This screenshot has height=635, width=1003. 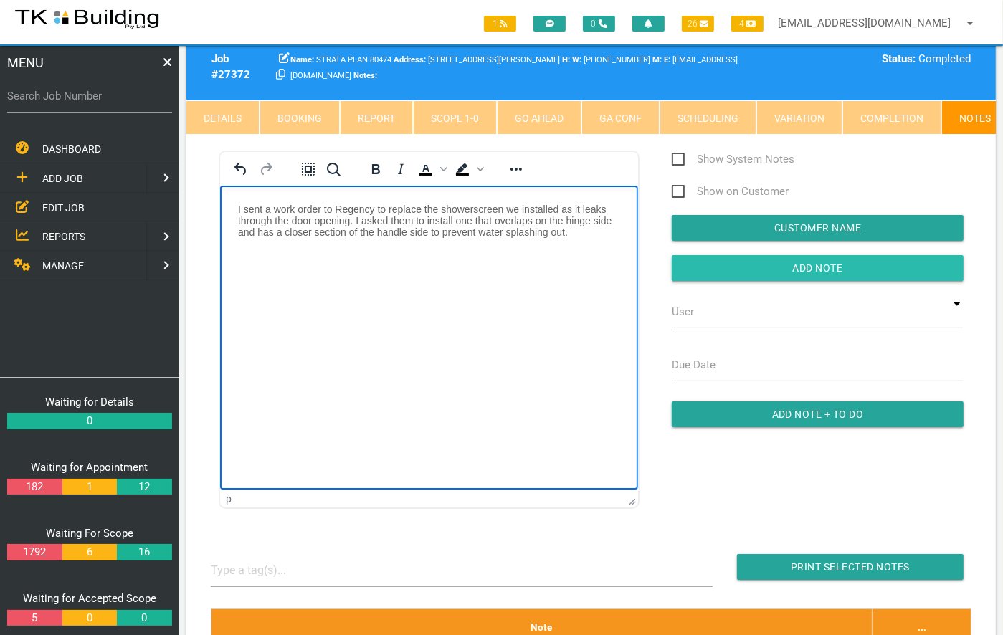 What do you see at coordinates (62, 179) in the screenshot?
I see `span: ADD JOB` at bounding box center [62, 179].